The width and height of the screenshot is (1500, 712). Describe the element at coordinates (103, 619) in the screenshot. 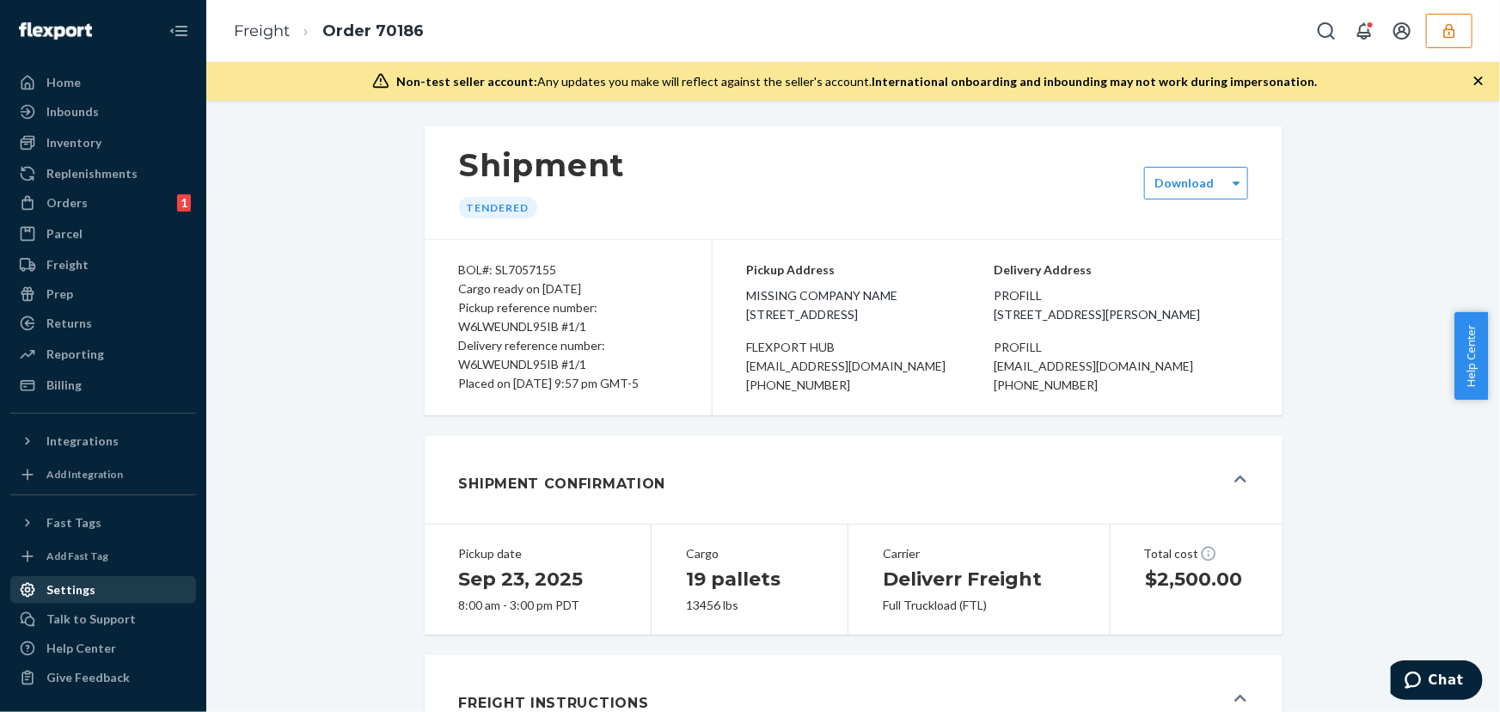

I see `button: Talk to Support` at that location.